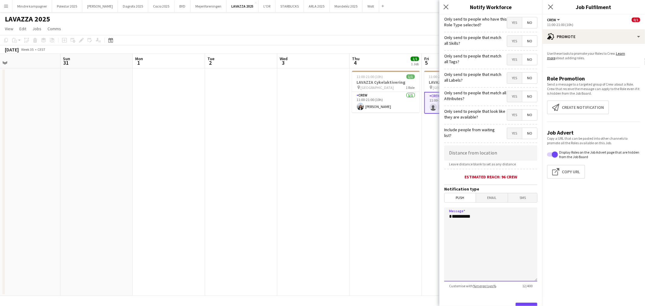 The height and width of the screenshot is (306, 645). Describe the element at coordinates (491, 189) in the screenshot. I see `h3: Notification type` at that location.